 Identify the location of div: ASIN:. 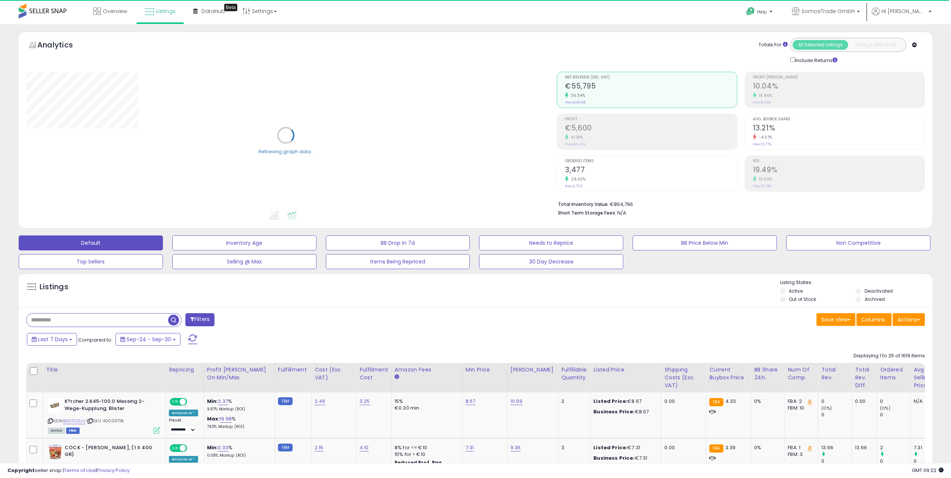
(104, 415).